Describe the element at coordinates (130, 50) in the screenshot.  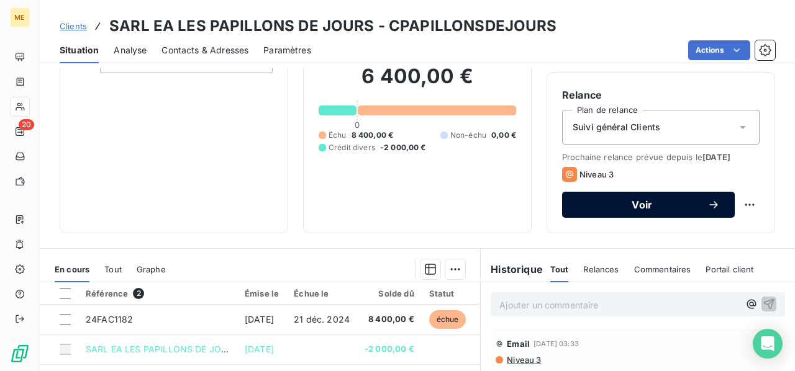
I see `span: Analyse` at that location.